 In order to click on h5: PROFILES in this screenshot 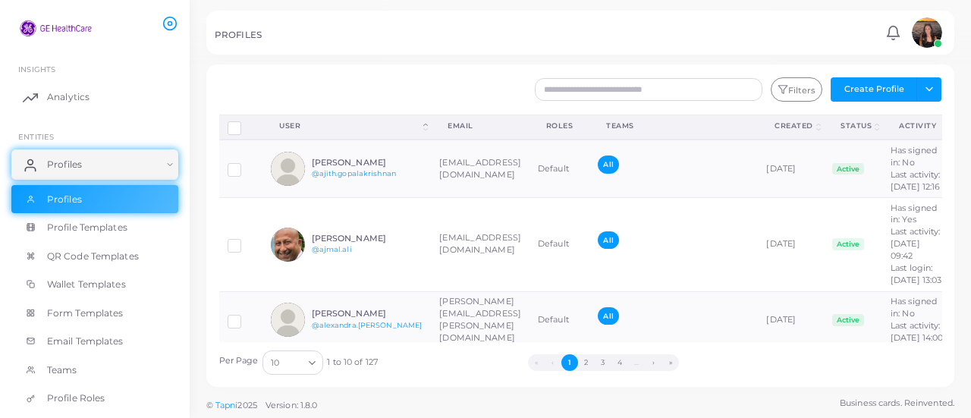, I will do `click(238, 35)`.